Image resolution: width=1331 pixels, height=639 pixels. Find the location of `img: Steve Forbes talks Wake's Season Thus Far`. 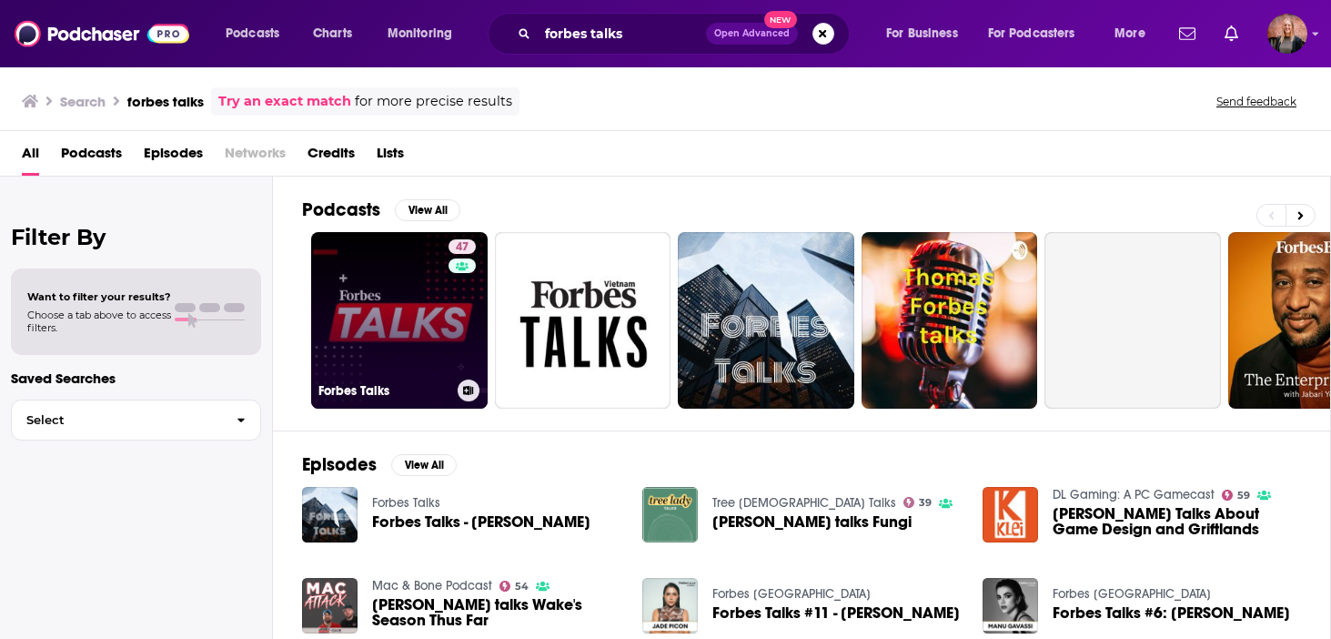

img: Steve Forbes talks Wake's Season Thus Far is located at coordinates (329, 605).